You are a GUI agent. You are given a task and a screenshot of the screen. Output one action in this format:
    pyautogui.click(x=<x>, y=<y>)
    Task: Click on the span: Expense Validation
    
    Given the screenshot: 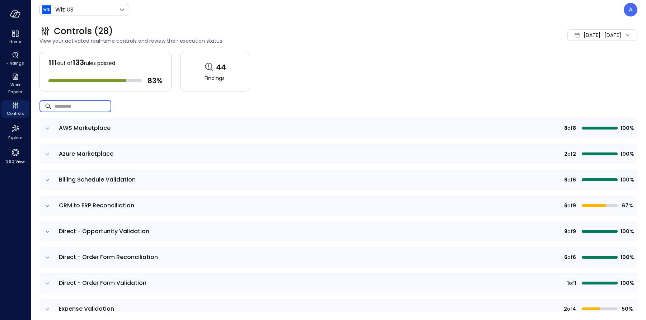 What is the action you would take?
    pyautogui.click(x=86, y=308)
    